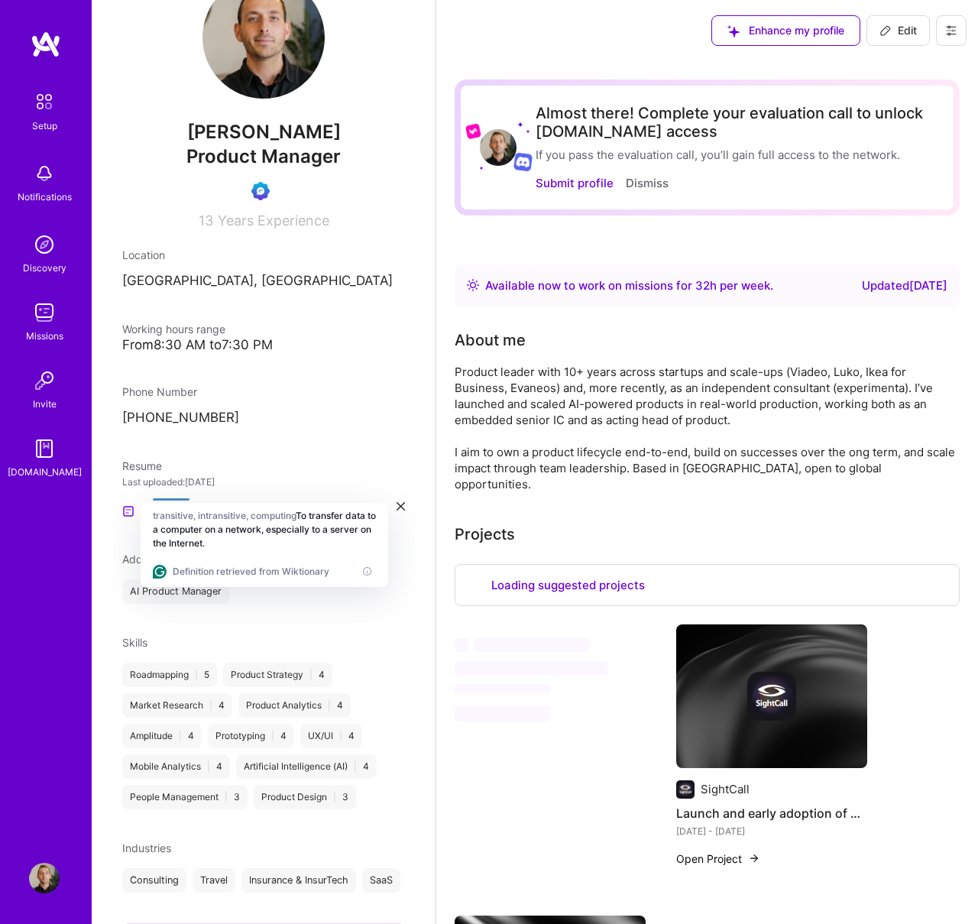 This screenshot has height=924, width=978. Describe the element at coordinates (898, 31) in the screenshot. I see `span: Edit` at that location.